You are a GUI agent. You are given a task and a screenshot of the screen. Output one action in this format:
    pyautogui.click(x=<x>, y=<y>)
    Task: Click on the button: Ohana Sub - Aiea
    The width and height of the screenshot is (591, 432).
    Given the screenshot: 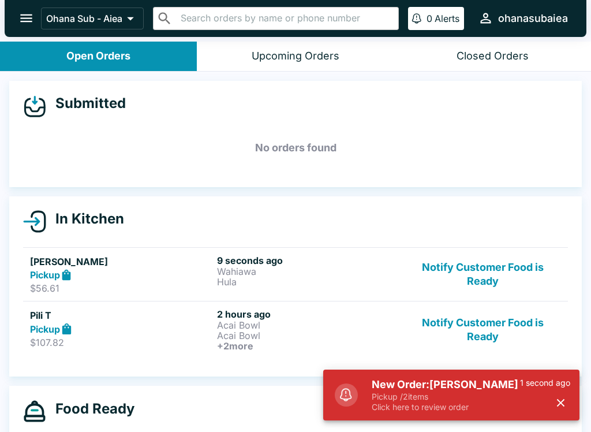 What is the action you would take?
    pyautogui.click(x=92, y=18)
    